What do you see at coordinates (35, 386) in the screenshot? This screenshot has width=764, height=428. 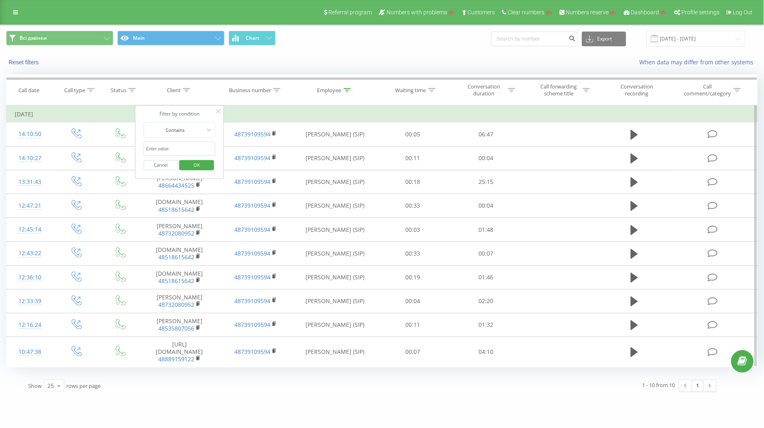 I see `span: Show` at bounding box center [35, 386].